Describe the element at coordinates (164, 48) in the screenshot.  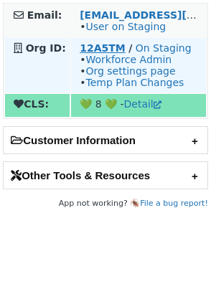
I see `a: On Staging` at that location.